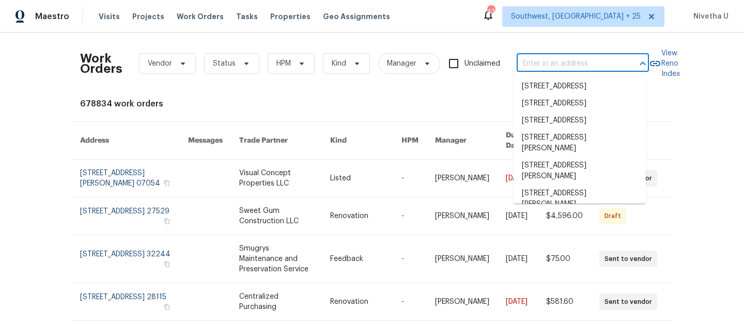 This screenshot has width=744, height=324. Describe the element at coordinates (358, 259) in the screenshot. I see `td: Feedback` at that location.